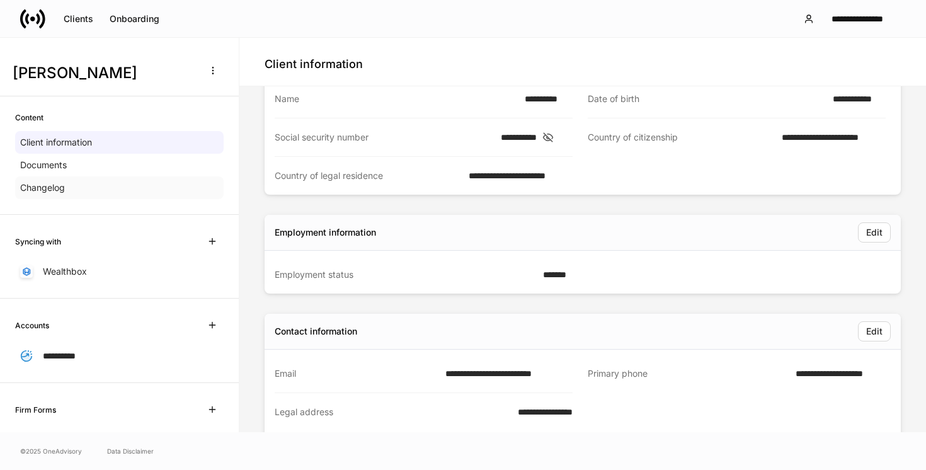 Image resolution: width=926 pixels, height=470 pixels. I want to click on div: Social security number, so click(383, 137).